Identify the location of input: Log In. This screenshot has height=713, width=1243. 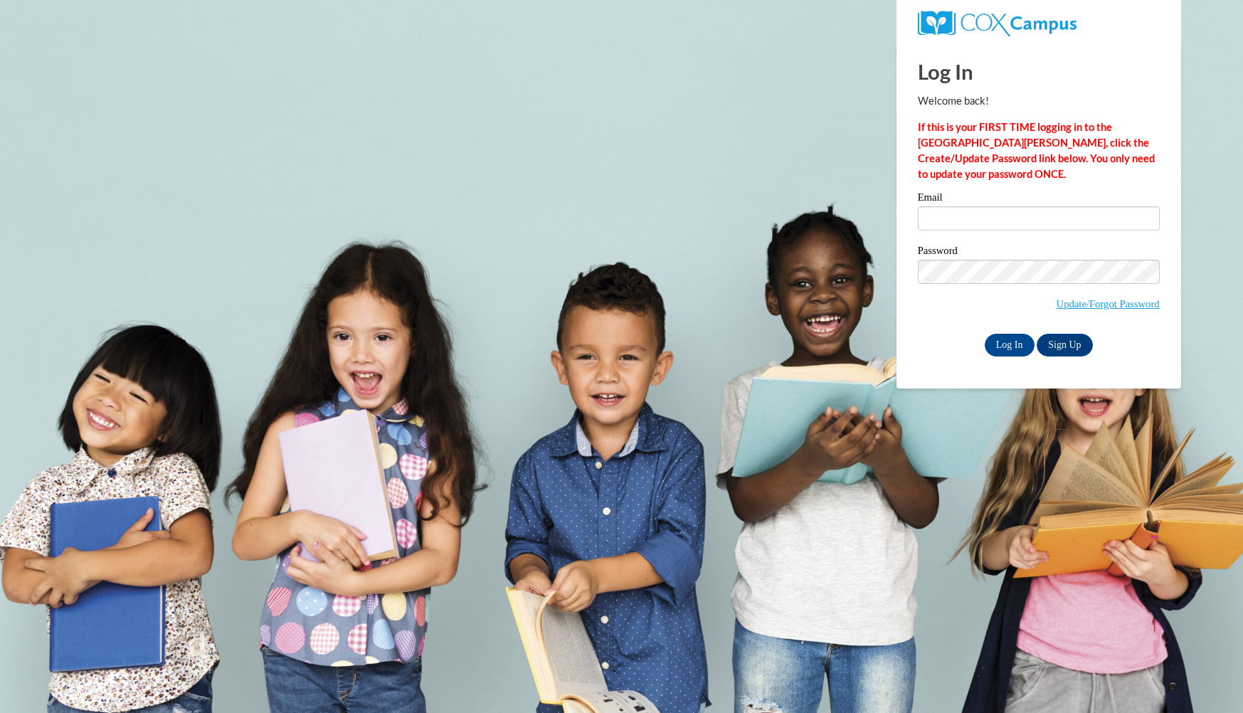
(1010, 345).